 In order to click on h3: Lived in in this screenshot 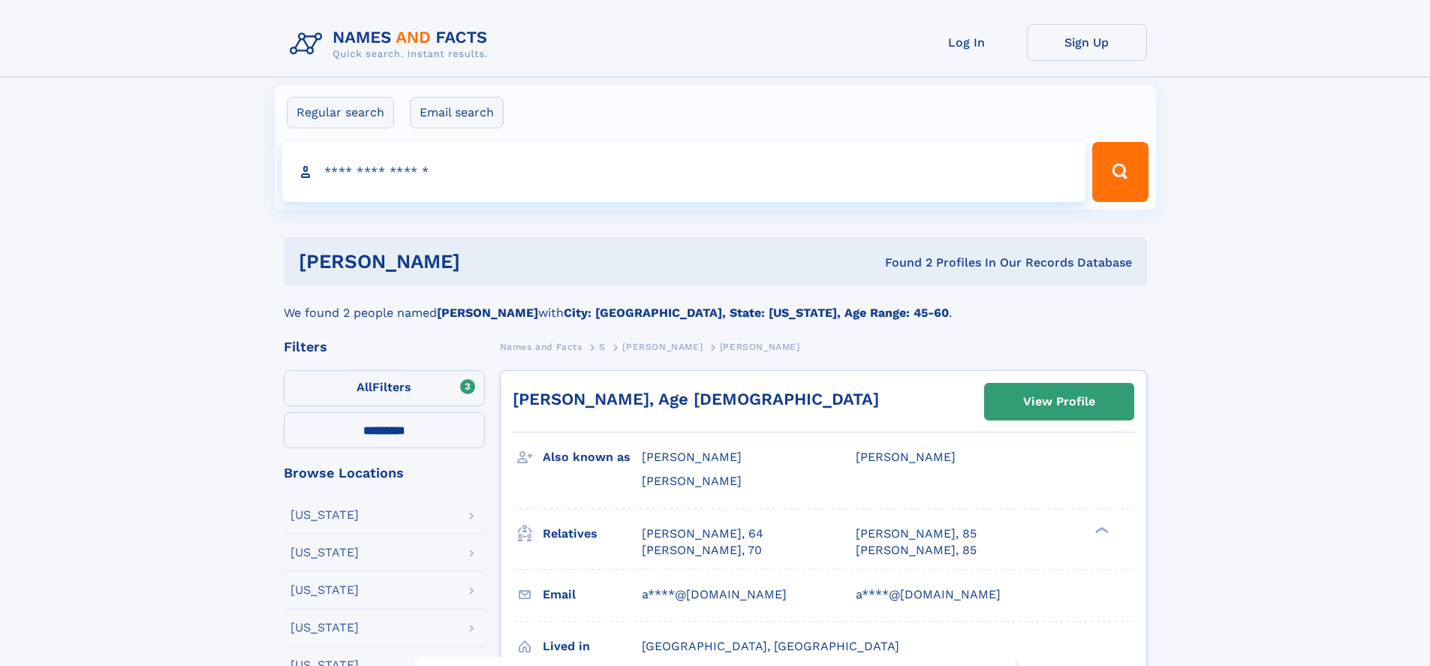, I will do `click(592, 646)`.